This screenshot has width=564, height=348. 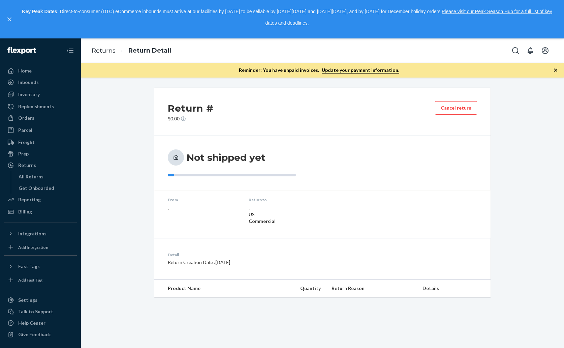 I want to click on div: Inbounds, so click(x=28, y=82).